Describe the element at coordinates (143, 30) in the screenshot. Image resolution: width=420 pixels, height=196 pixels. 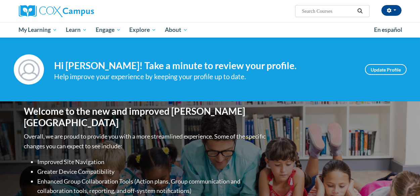
I see `a: Explore` at that location.